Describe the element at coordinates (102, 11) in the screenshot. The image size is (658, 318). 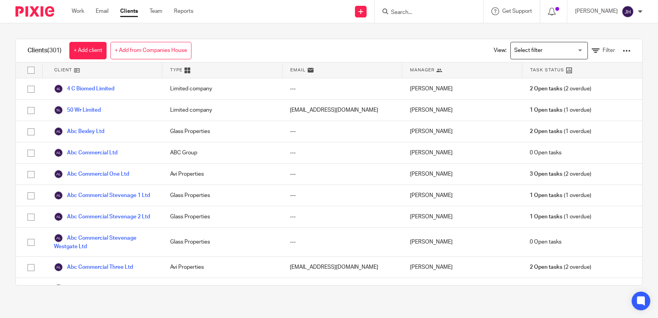
I see `a: Email` at that location.